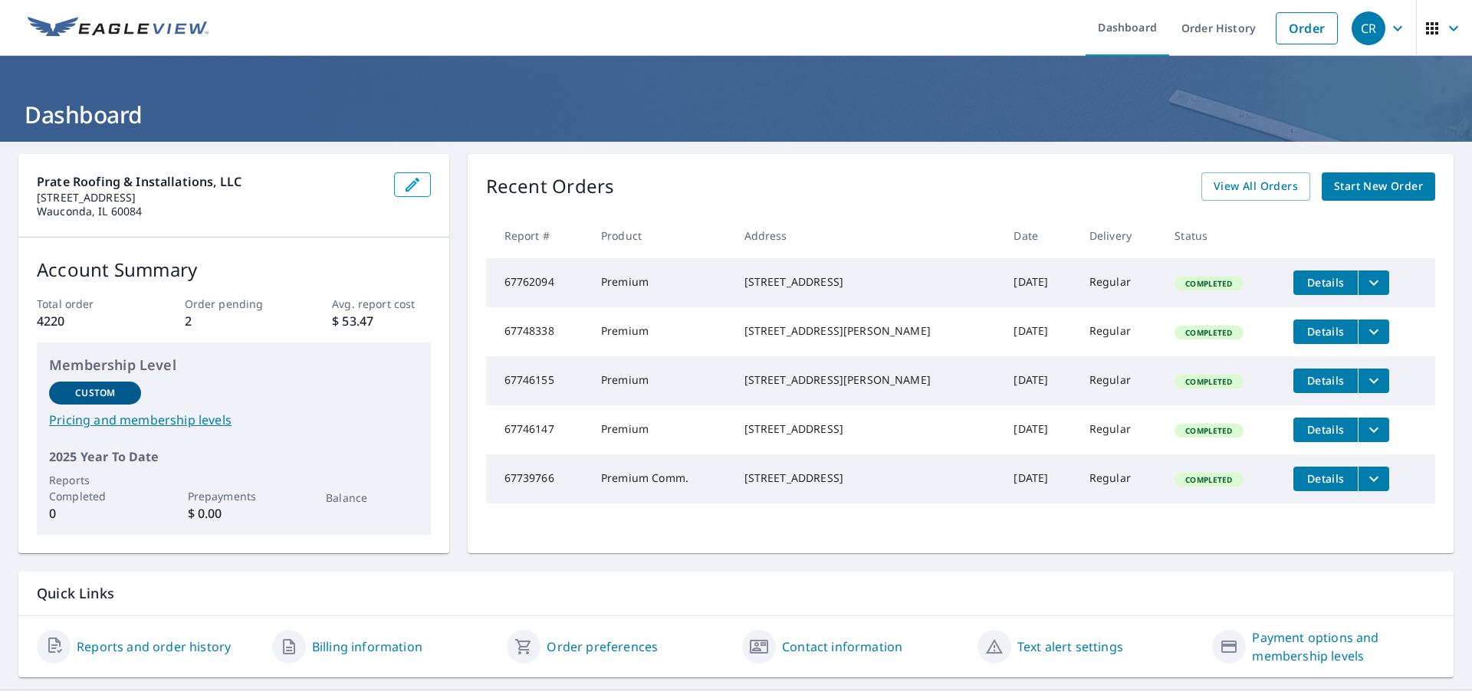 The image size is (1472, 698). I want to click on button: filesDropdownBtn-67762094, so click(1373, 283).